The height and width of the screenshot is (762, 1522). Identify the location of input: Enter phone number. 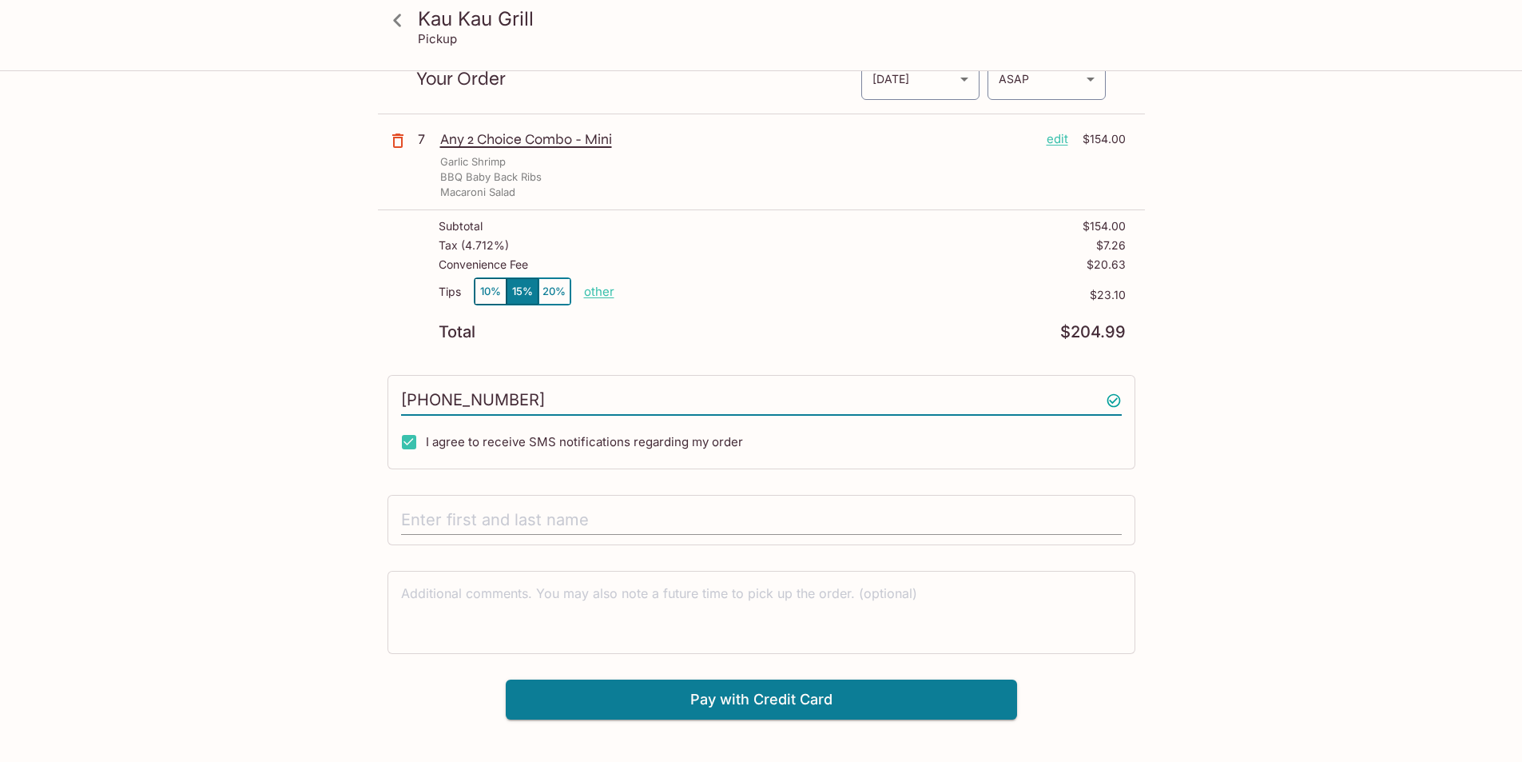
(762, 400).